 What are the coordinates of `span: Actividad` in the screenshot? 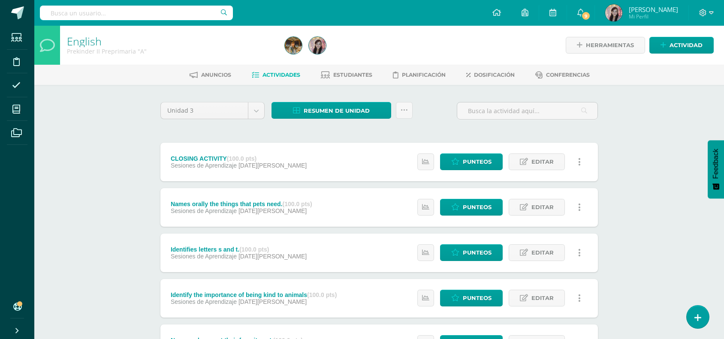 It's located at (686, 45).